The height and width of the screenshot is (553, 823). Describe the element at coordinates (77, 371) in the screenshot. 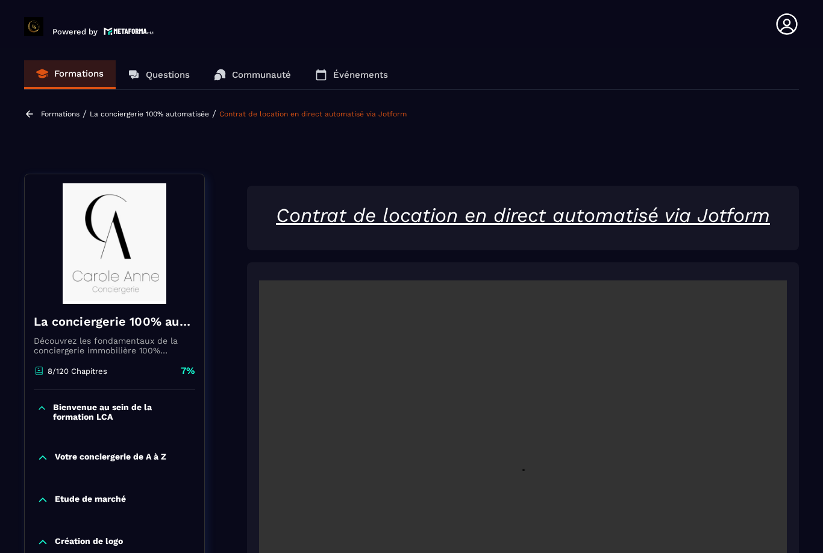

I see `p: 8/120 Chapitres` at that location.